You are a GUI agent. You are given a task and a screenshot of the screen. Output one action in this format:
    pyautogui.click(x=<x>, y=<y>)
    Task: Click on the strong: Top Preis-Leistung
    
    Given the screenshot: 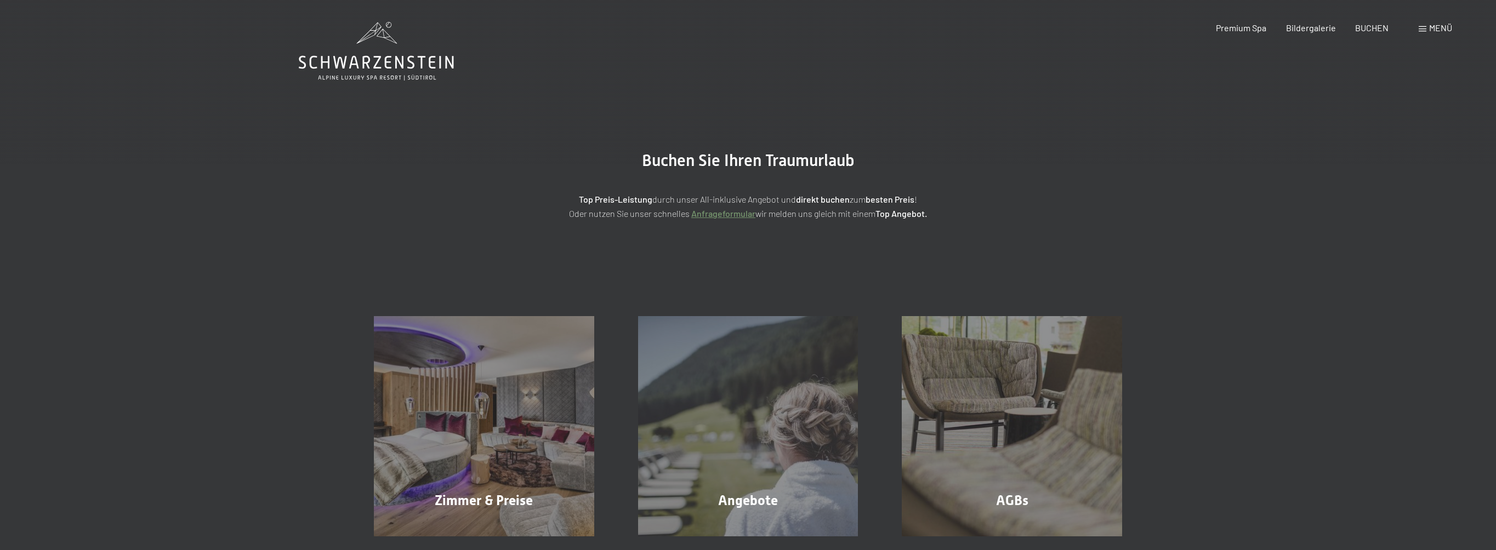 What is the action you would take?
    pyautogui.click(x=616, y=199)
    